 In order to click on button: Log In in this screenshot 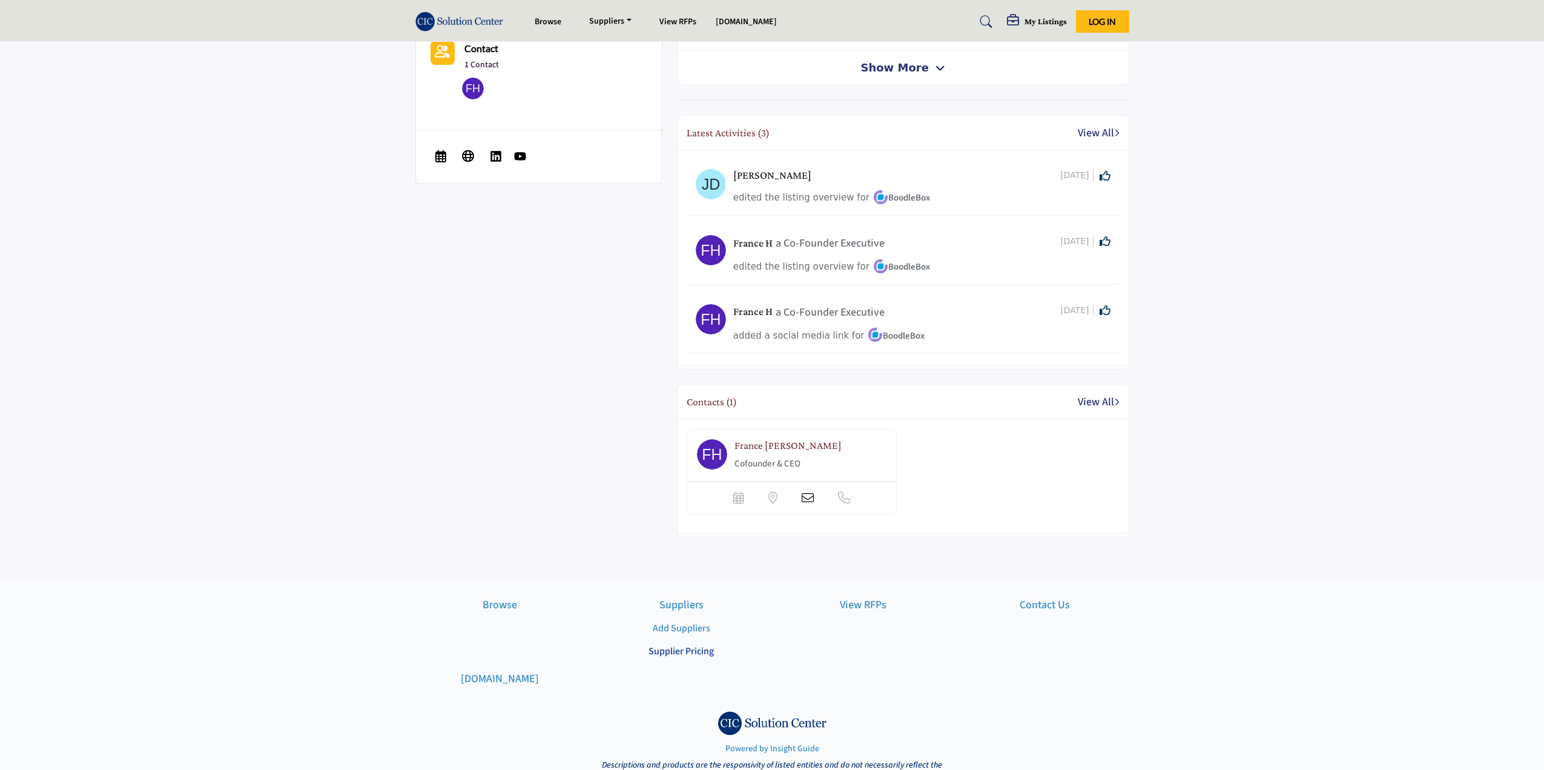, I will do `click(1103, 21)`.